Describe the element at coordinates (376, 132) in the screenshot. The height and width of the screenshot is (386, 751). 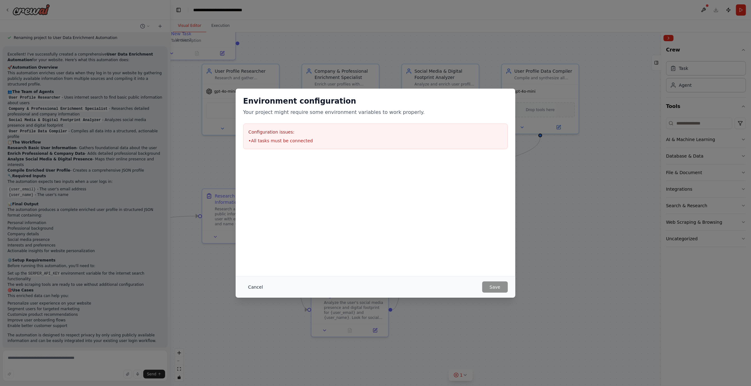
I see `h3: Configuration issues:` at that location.